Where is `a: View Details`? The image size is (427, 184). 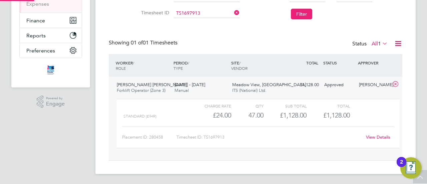
a: View Details is located at coordinates (378, 137).